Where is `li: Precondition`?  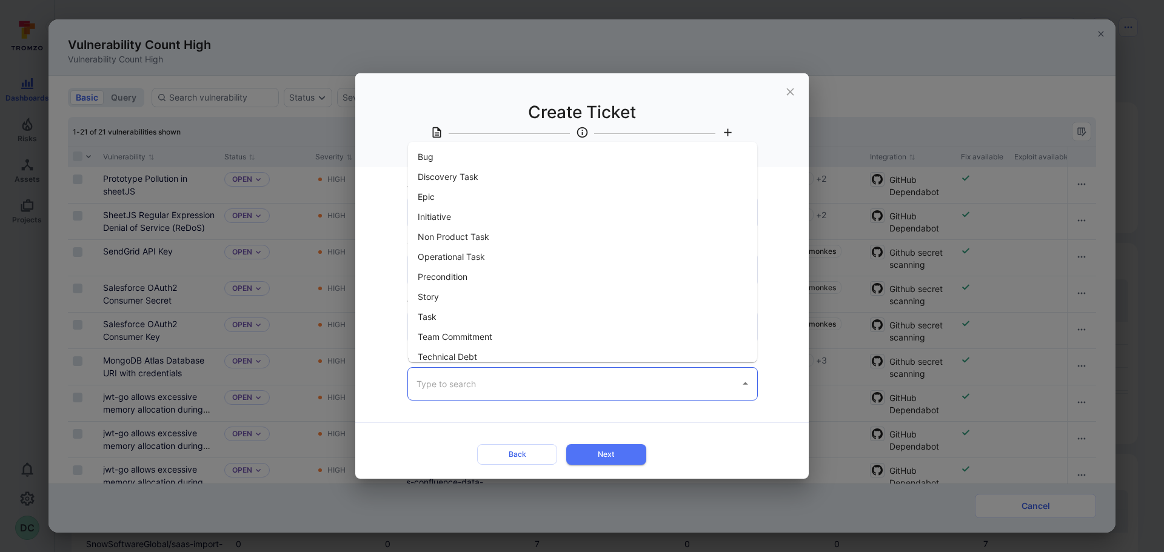 li: Precondition is located at coordinates (583, 276).